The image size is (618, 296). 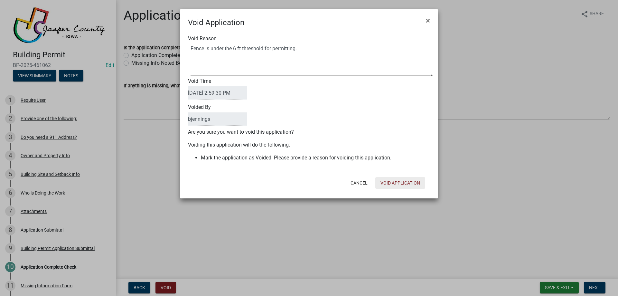 What do you see at coordinates (217, 119) in the screenshot?
I see `input: VoidedBy` at bounding box center [217, 119].